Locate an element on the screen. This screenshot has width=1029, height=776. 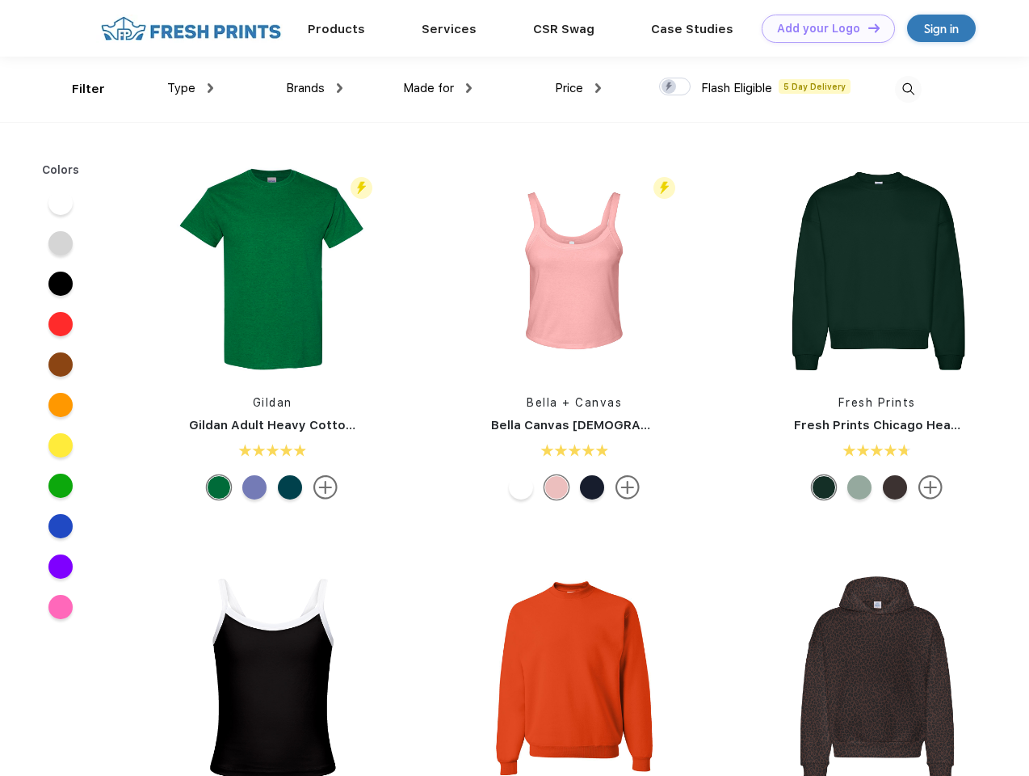
span: 5 Day Delivery is located at coordinates (814, 86).